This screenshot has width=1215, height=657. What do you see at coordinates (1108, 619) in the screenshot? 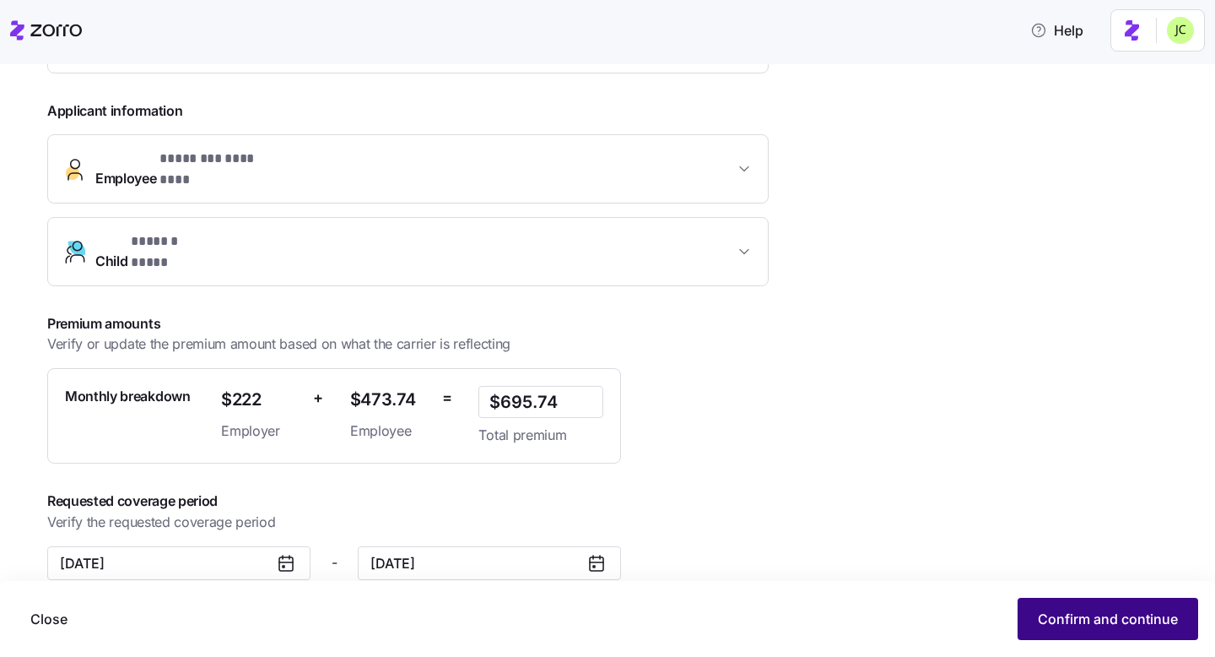
I see `button: Confirm and continue` at bounding box center [1108, 619].